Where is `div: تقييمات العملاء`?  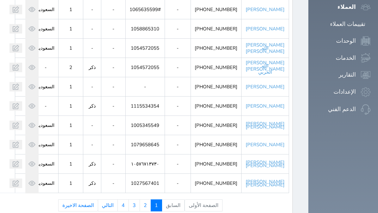
div: تقييمات العملاء is located at coordinates (347, 24).